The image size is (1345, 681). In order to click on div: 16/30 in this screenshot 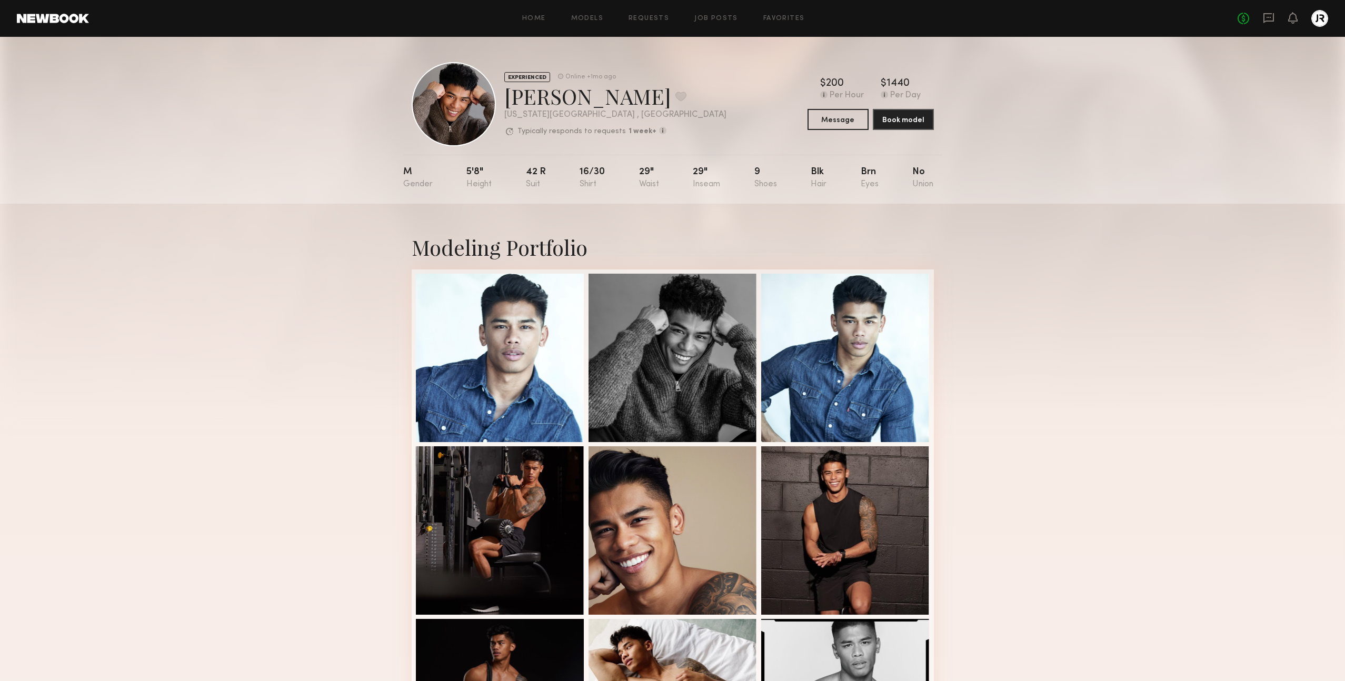, I will do `click(592, 178)`.